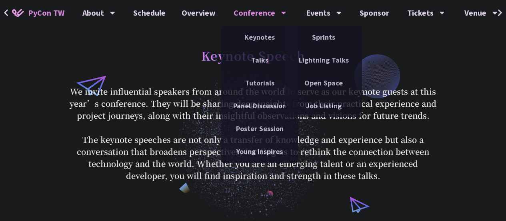 This screenshot has width=506, height=221. Describe the element at coordinates (253, 55) in the screenshot. I see `h1: Keynote Speech` at that location.